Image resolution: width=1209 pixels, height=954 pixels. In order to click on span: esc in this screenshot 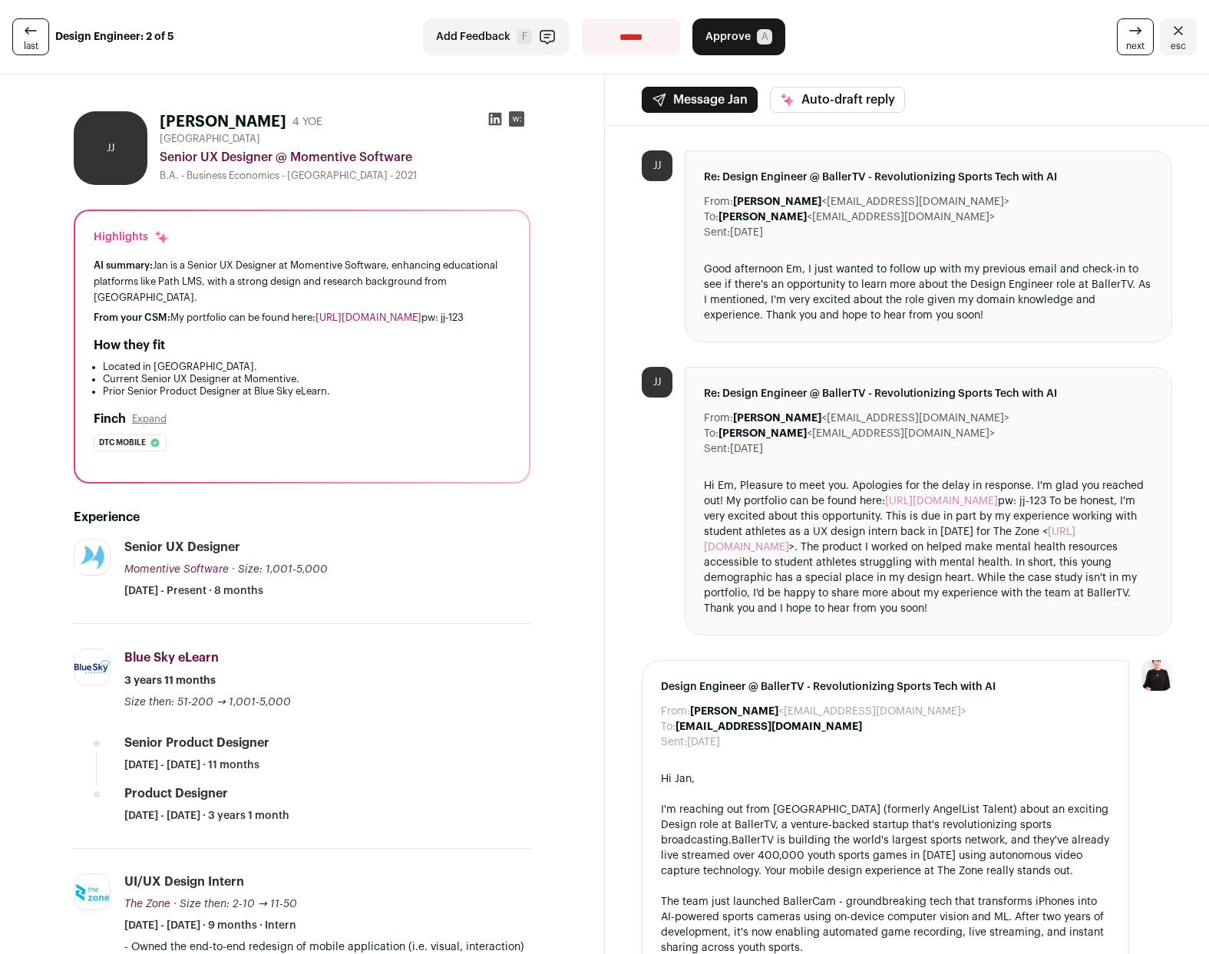, I will do `click(1178, 46)`.